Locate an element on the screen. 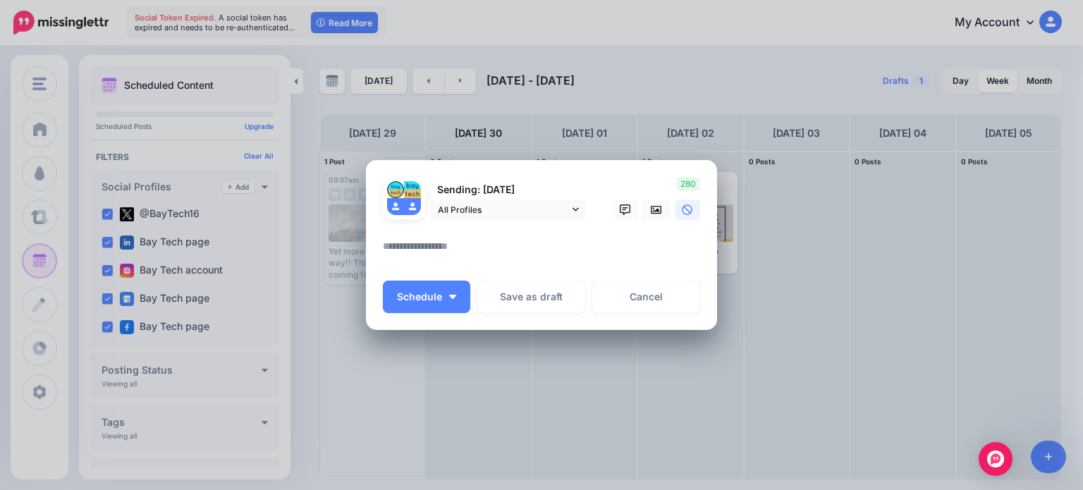  a: All Profiles is located at coordinates (508, 209).